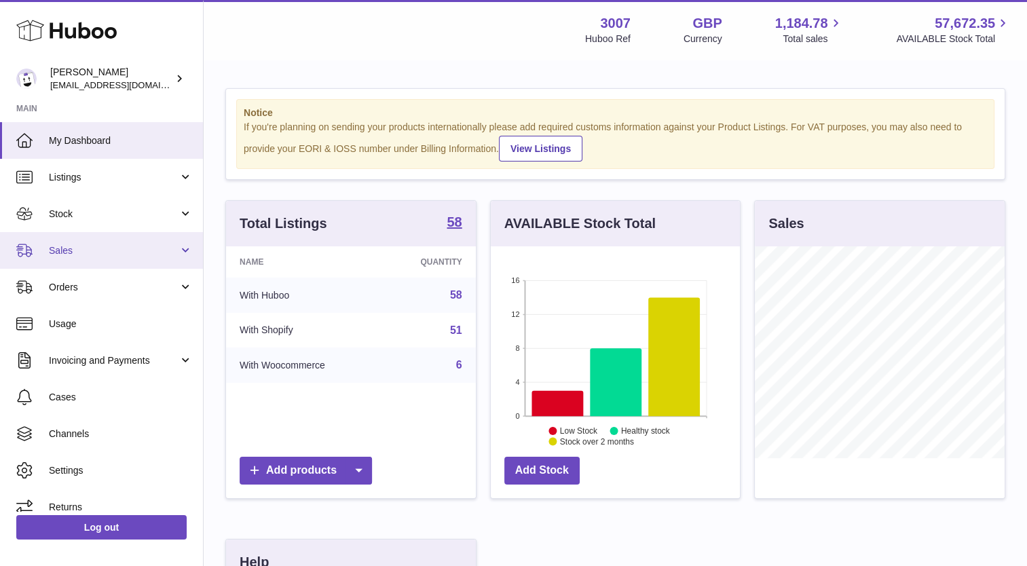  I want to click on a: 57,672.35 AVAILABLE Stock Total, so click(953, 30).